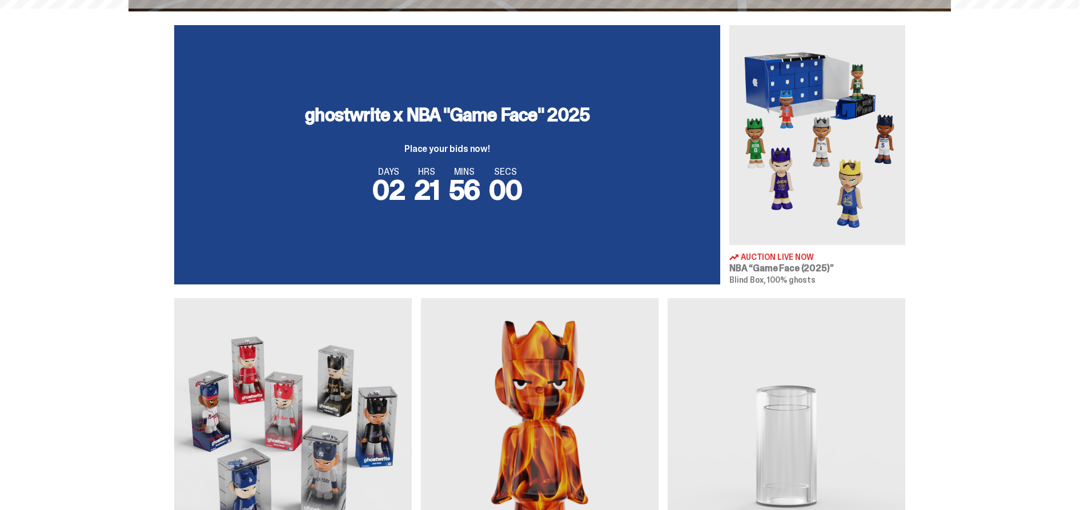 The image size is (1088, 510). Describe the element at coordinates (506, 172) in the screenshot. I see `span: SECS` at that location.